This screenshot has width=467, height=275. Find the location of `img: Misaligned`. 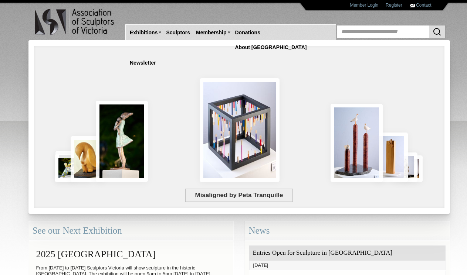

img: Misaligned is located at coordinates (240, 130).